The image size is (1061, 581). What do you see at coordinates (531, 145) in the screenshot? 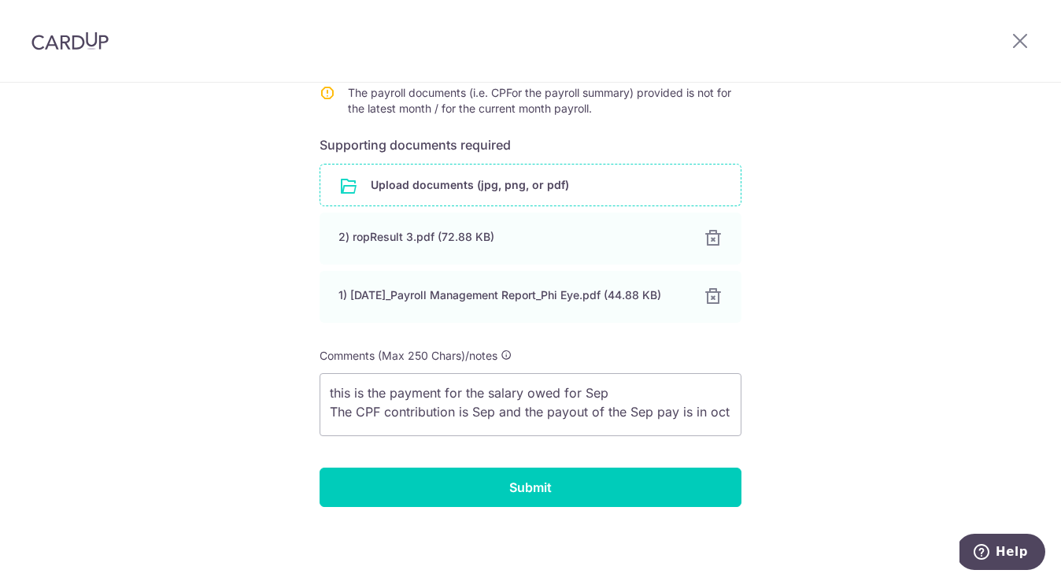
I see `h6: Supporting documents required` at bounding box center [531, 145].